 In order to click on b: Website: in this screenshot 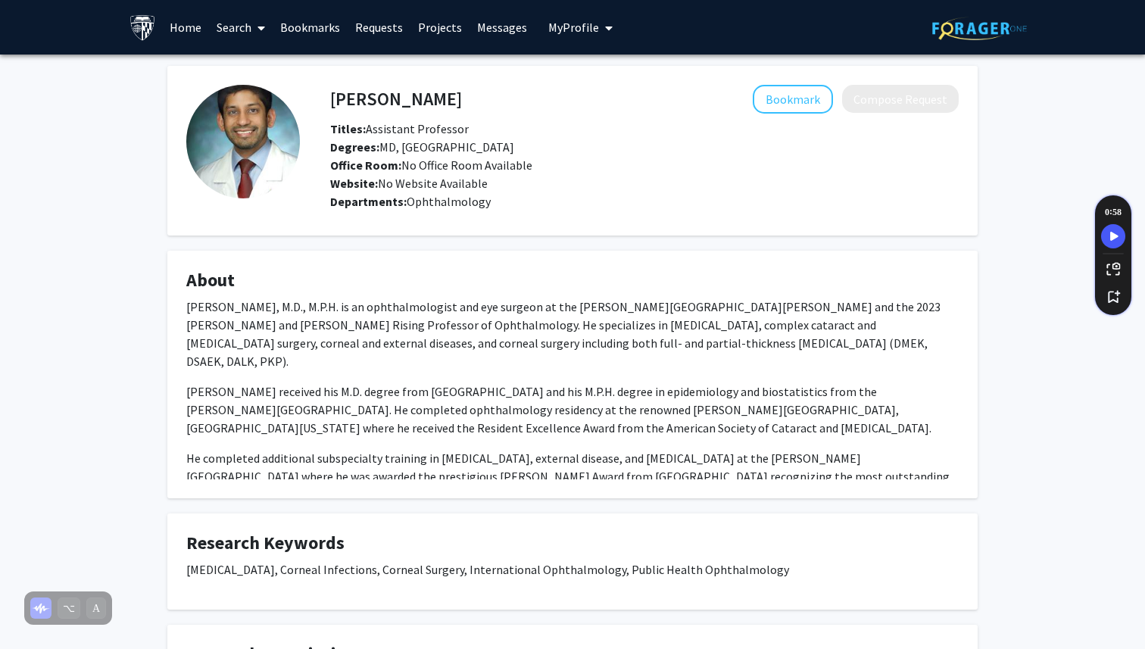, I will do `click(354, 183)`.